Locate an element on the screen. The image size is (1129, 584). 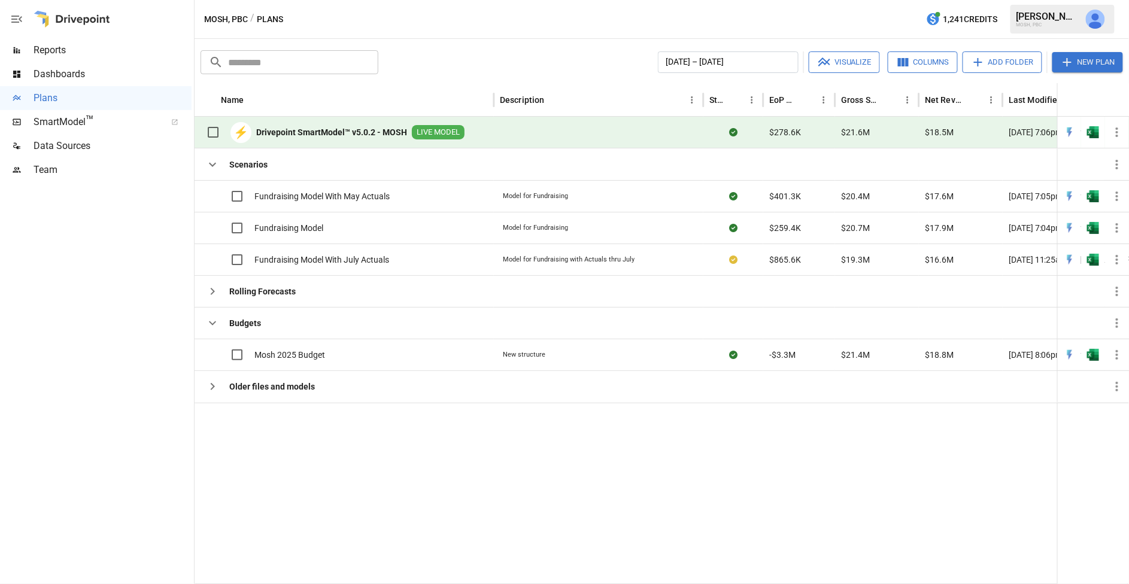
span: Dashboards is located at coordinates (113, 74).